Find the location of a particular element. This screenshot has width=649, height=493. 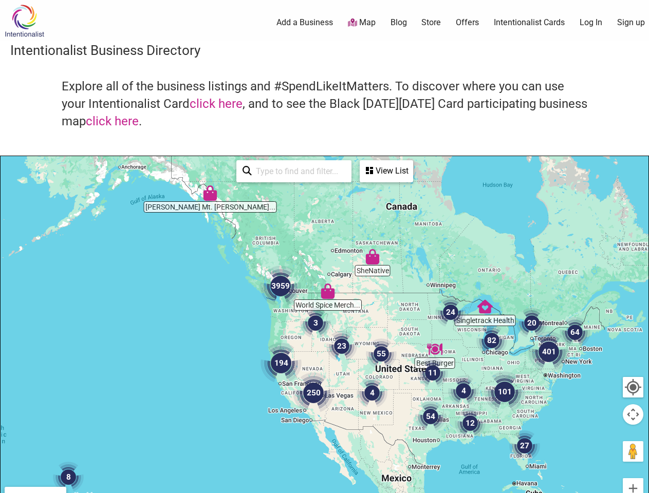

div: Best Burger is located at coordinates (435, 349).